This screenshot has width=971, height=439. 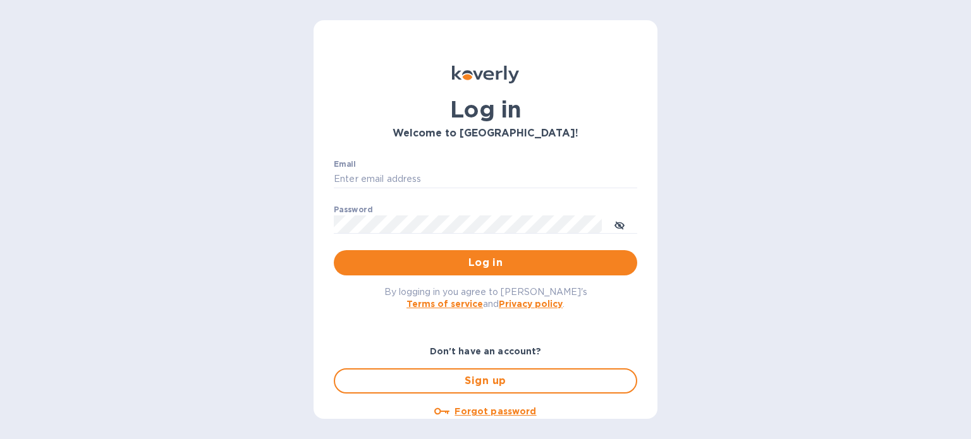 What do you see at coordinates (530, 304) in the screenshot?
I see `b: Privacy policy` at bounding box center [530, 304].